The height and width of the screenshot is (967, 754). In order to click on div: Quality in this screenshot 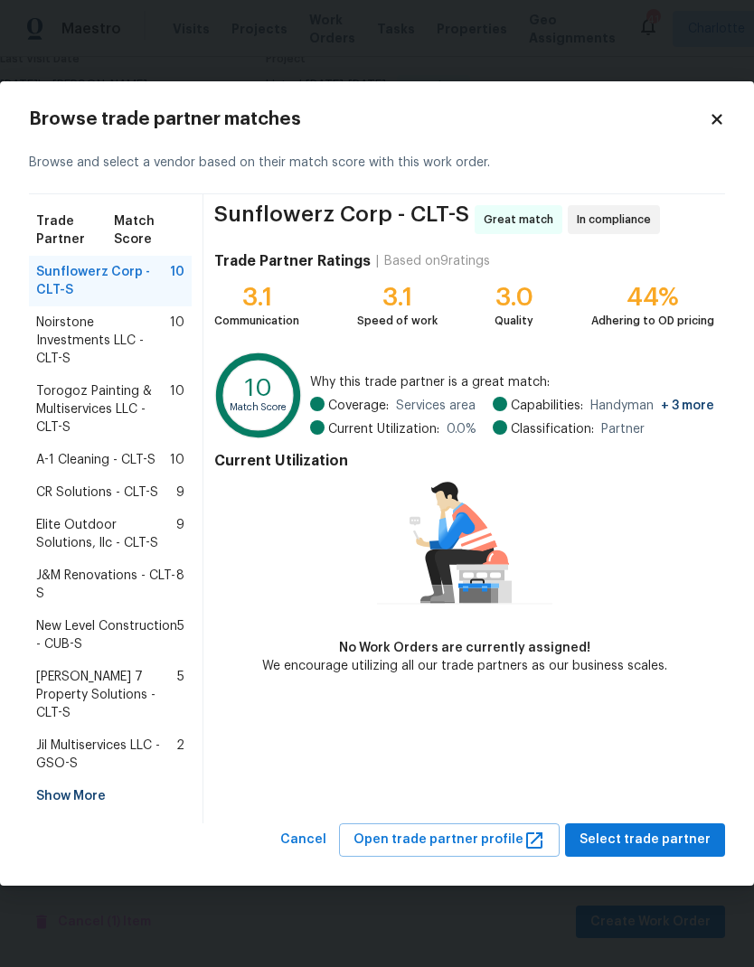, I will do `click(513, 321)`.